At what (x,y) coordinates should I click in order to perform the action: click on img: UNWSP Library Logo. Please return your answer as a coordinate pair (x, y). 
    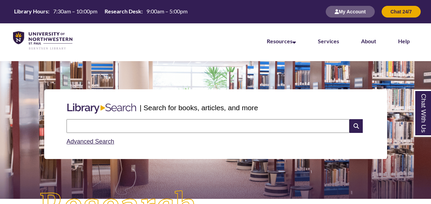
    Looking at the image, I should click on (43, 40).